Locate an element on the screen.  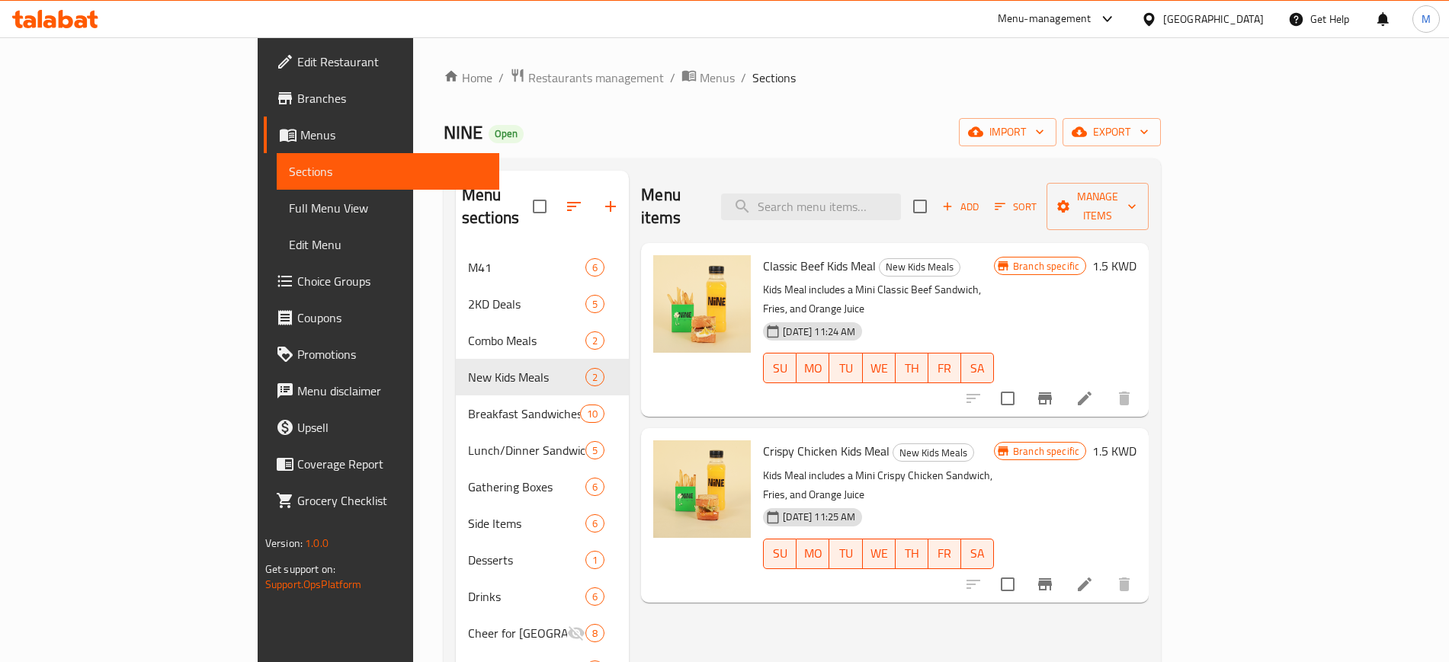
span: Promotions is located at coordinates (392, 354).